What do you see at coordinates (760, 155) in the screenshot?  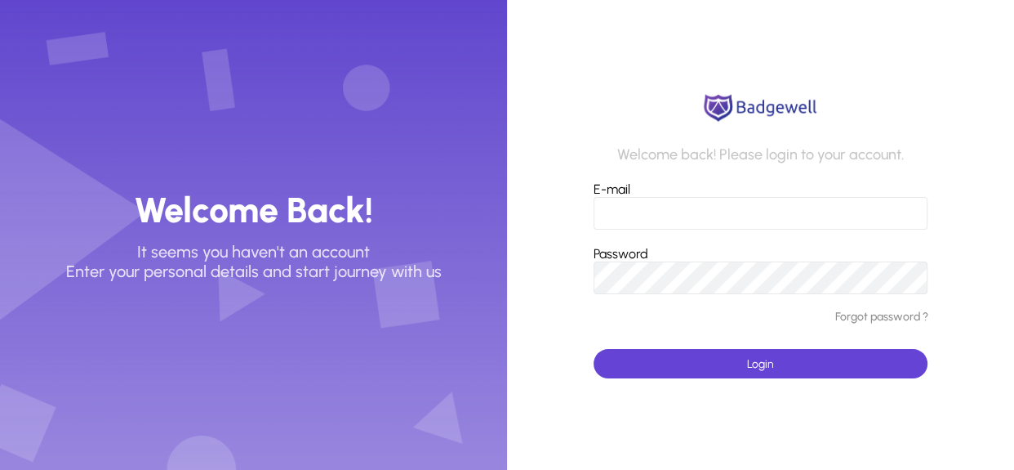 I see `p: Welcome back! Please login to your account.` at bounding box center [760, 155].